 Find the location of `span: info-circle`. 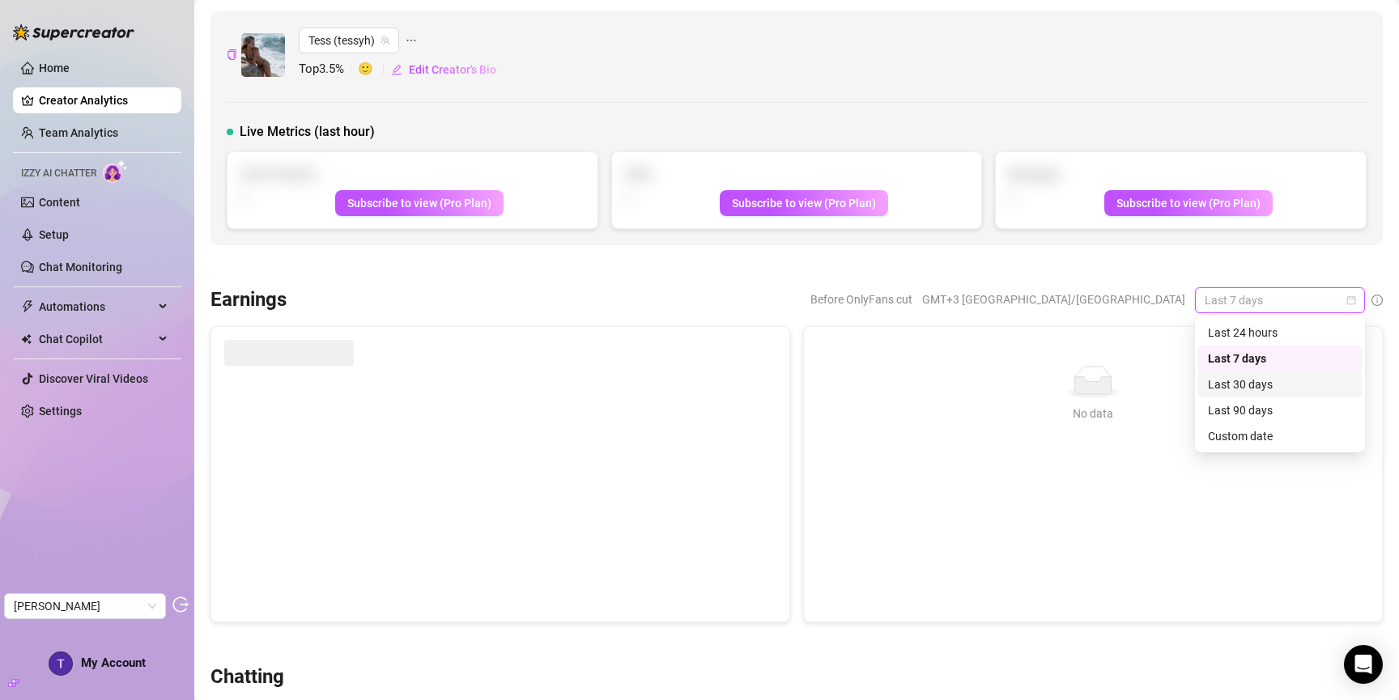

span: info-circle is located at coordinates (1377, 300).